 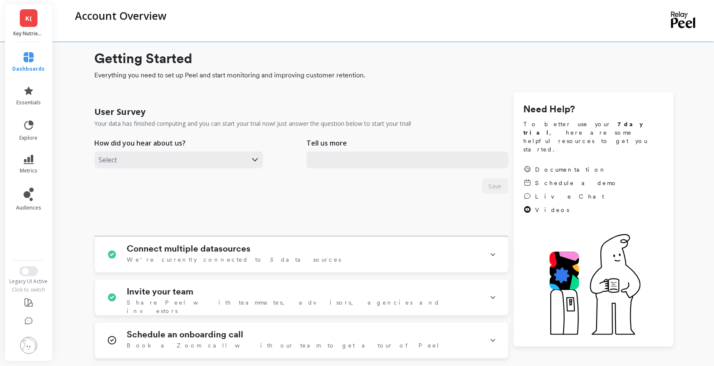 What do you see at coordinates (284, 346) in the screenshot?
I see `span: Book a Zoom call with our team to get a tour of Peel` at bounding box center [284, 346].